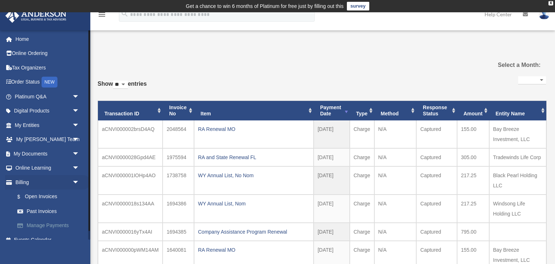 This screenshot has height=264, width=555. What do you see at coordinates (48, 125) in the screenshot?
I see `a: My Entitiesarrow_drop_down` at bounding box center [48, 125].